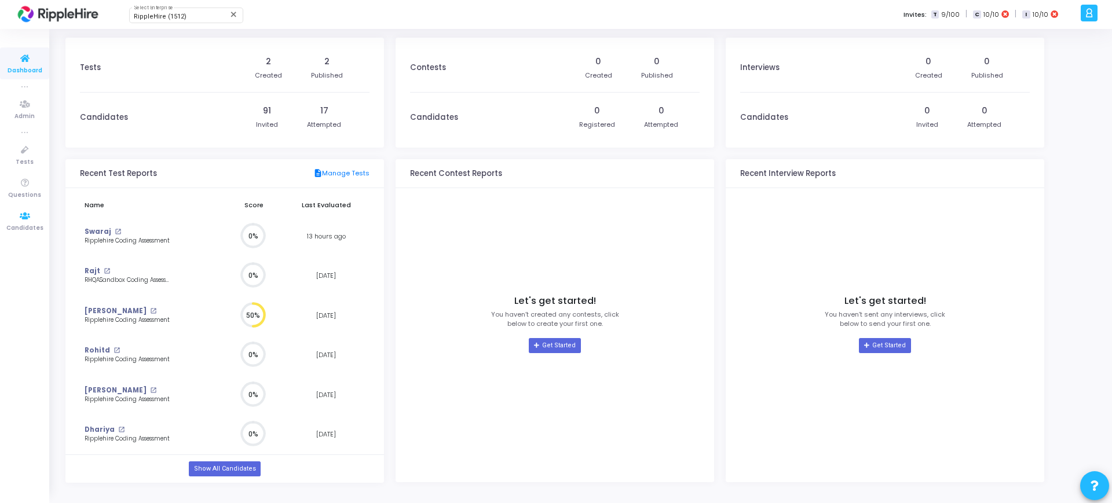 The image size is (1112, 503). What do you see at coordinates (92, 271) in the screenshot?
I see `a: Rajt` at bounding box center [92, 271].